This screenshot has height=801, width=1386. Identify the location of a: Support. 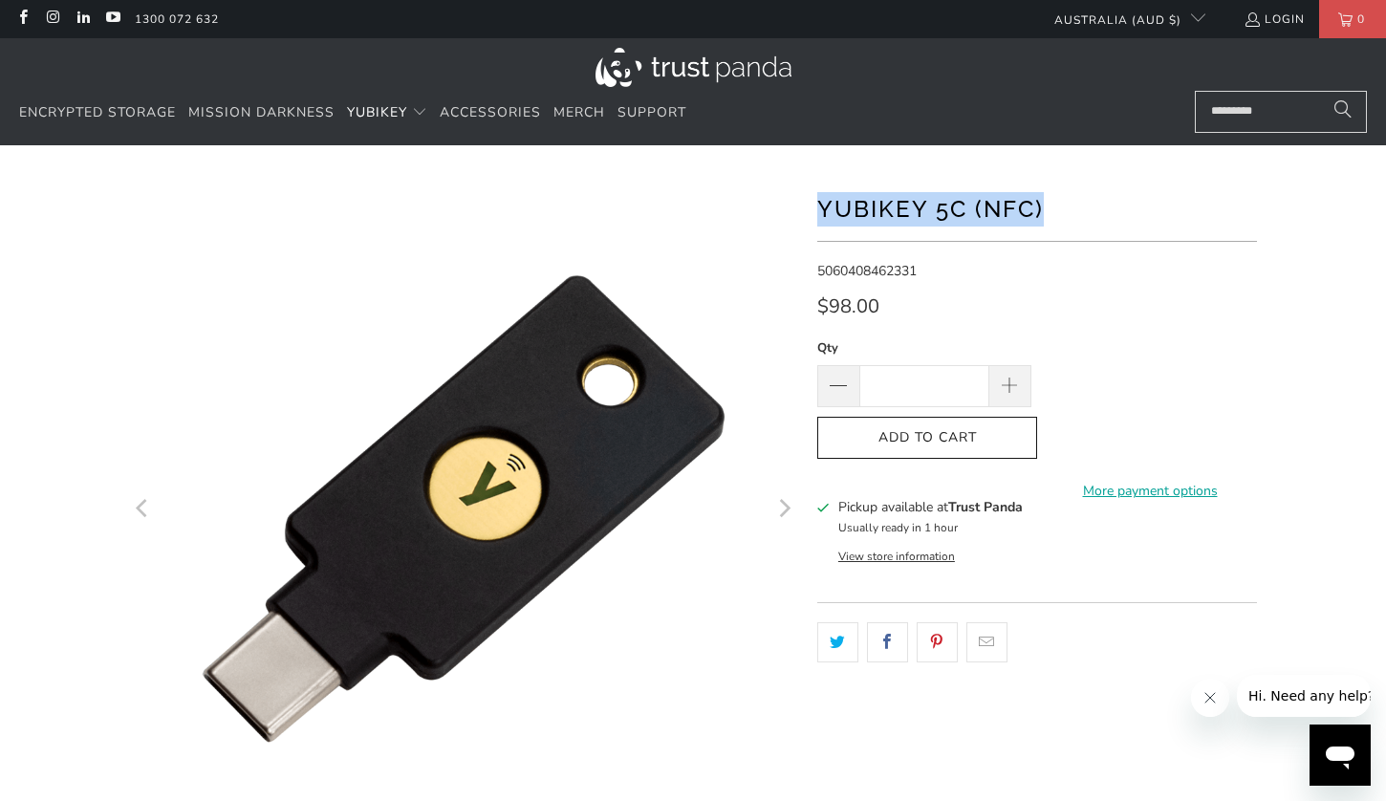
(652, 113).